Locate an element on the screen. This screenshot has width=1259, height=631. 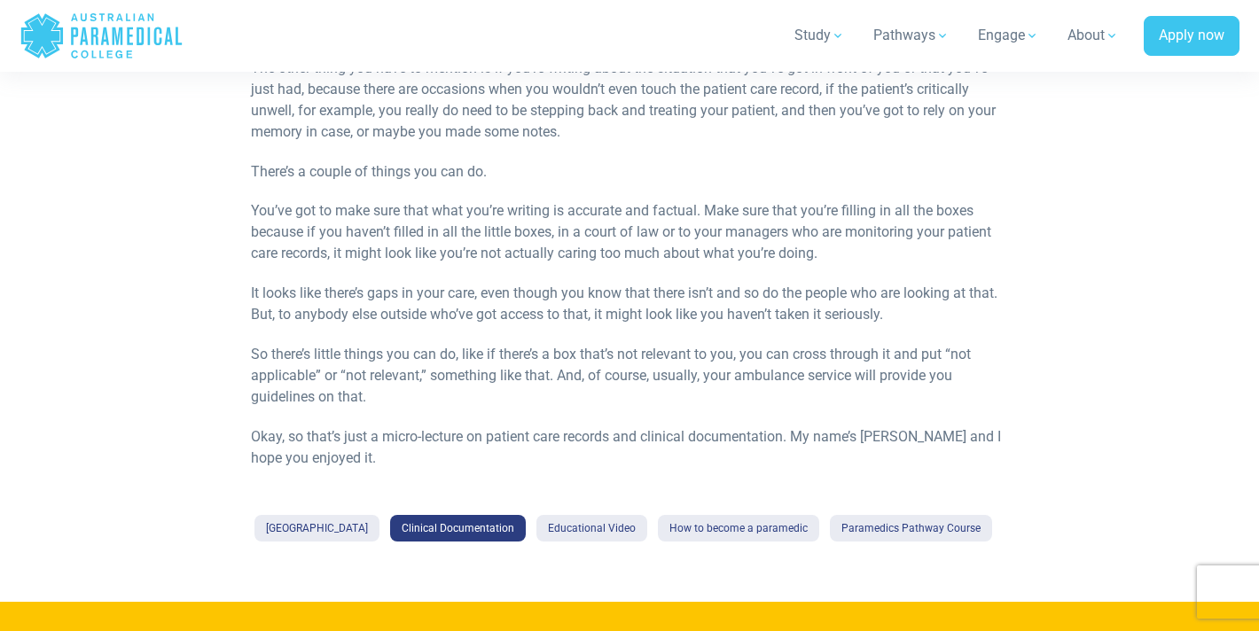
p: There’s a couple of things you can do. is located at coordinates (629, 172).